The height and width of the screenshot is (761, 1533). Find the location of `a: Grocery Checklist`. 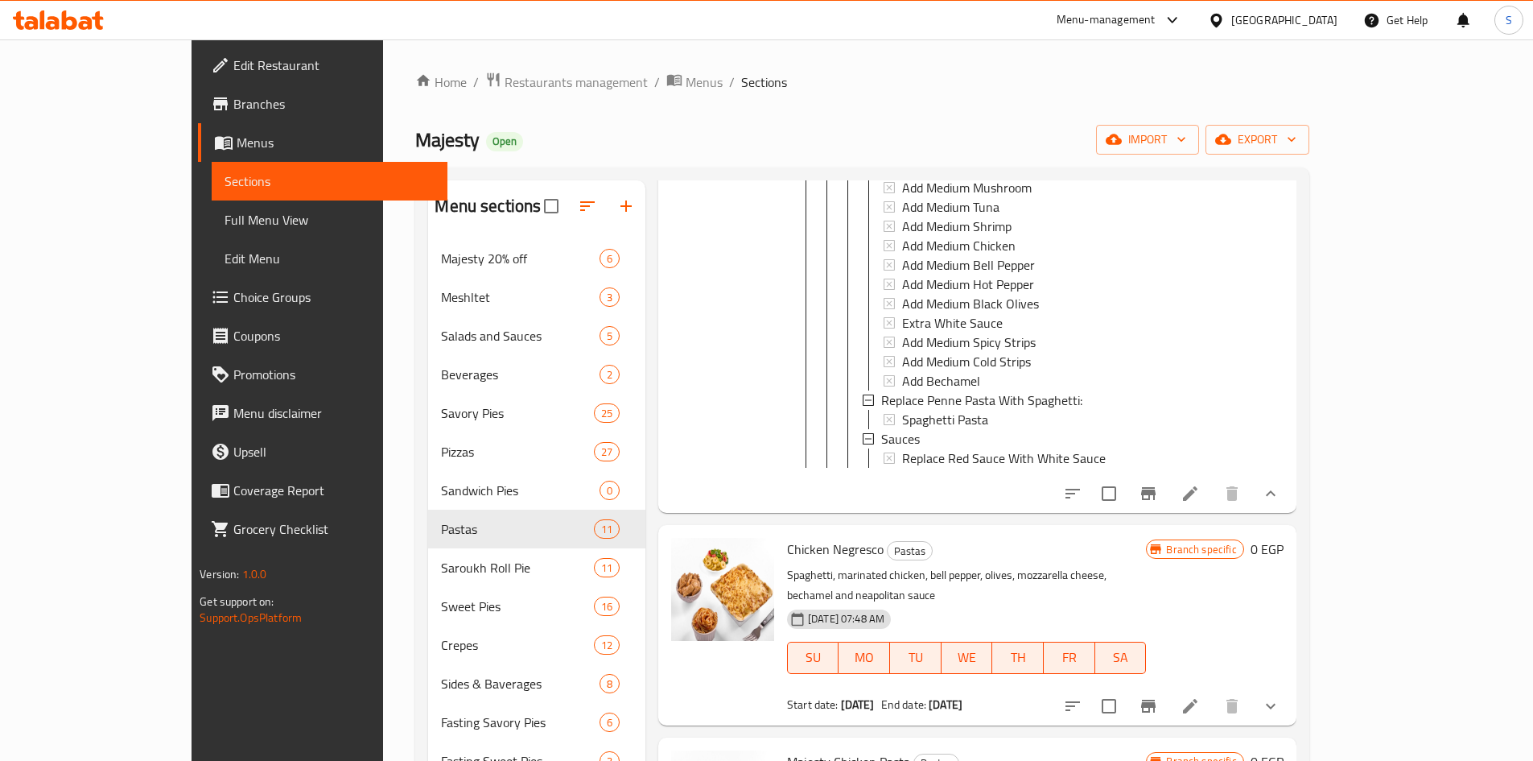

a: Grocery Checklist is located at coordinates (323, 529).